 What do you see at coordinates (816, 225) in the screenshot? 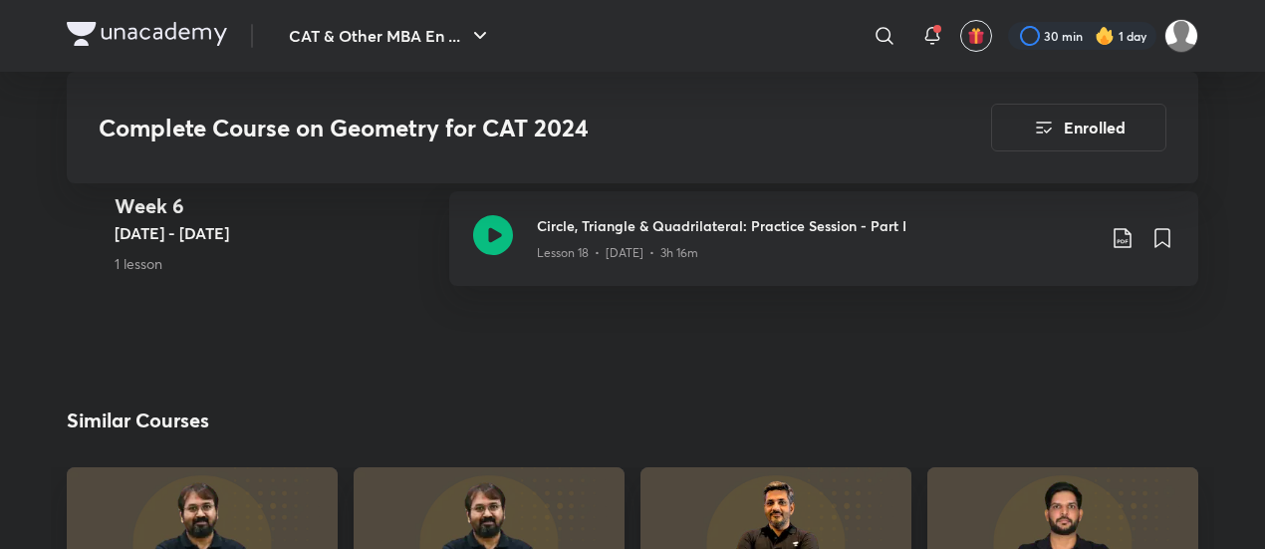
I see `h3: Circle, Triangle & Quadrilateral: Practice Session - Part I` at bounding box center [816, 225].